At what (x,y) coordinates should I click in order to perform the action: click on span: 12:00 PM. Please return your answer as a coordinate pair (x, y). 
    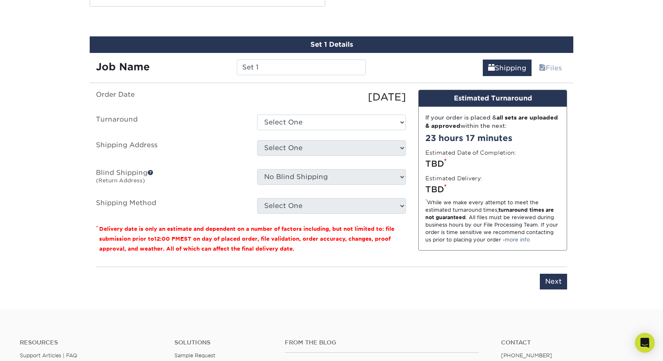
    Looking at the image, I should click on (167, 239).